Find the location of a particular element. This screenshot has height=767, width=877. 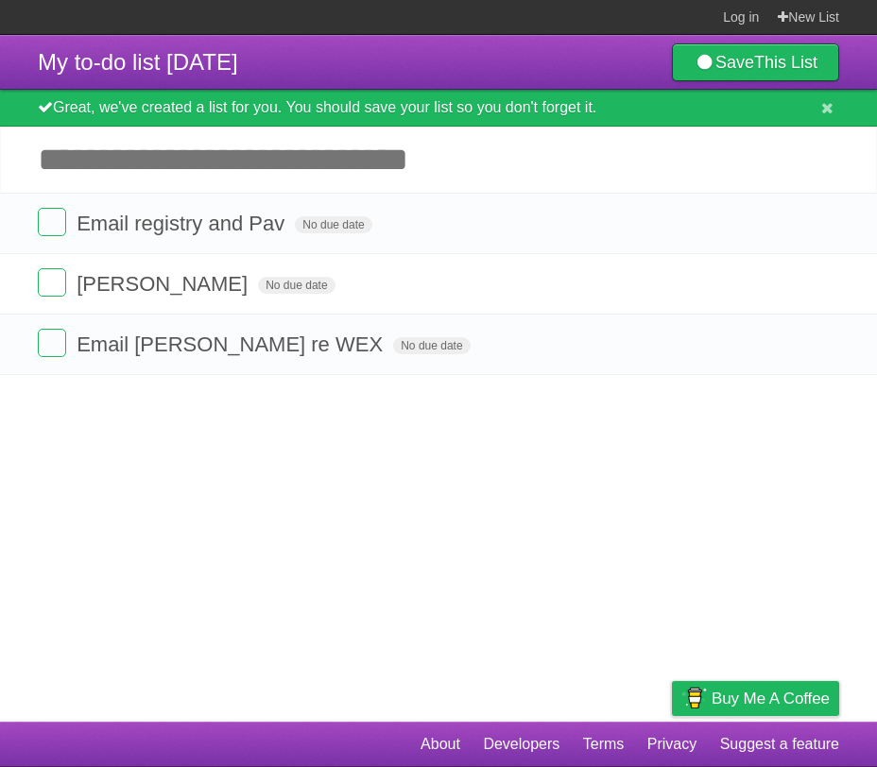

b: This List is located at coordinates (785, 62).